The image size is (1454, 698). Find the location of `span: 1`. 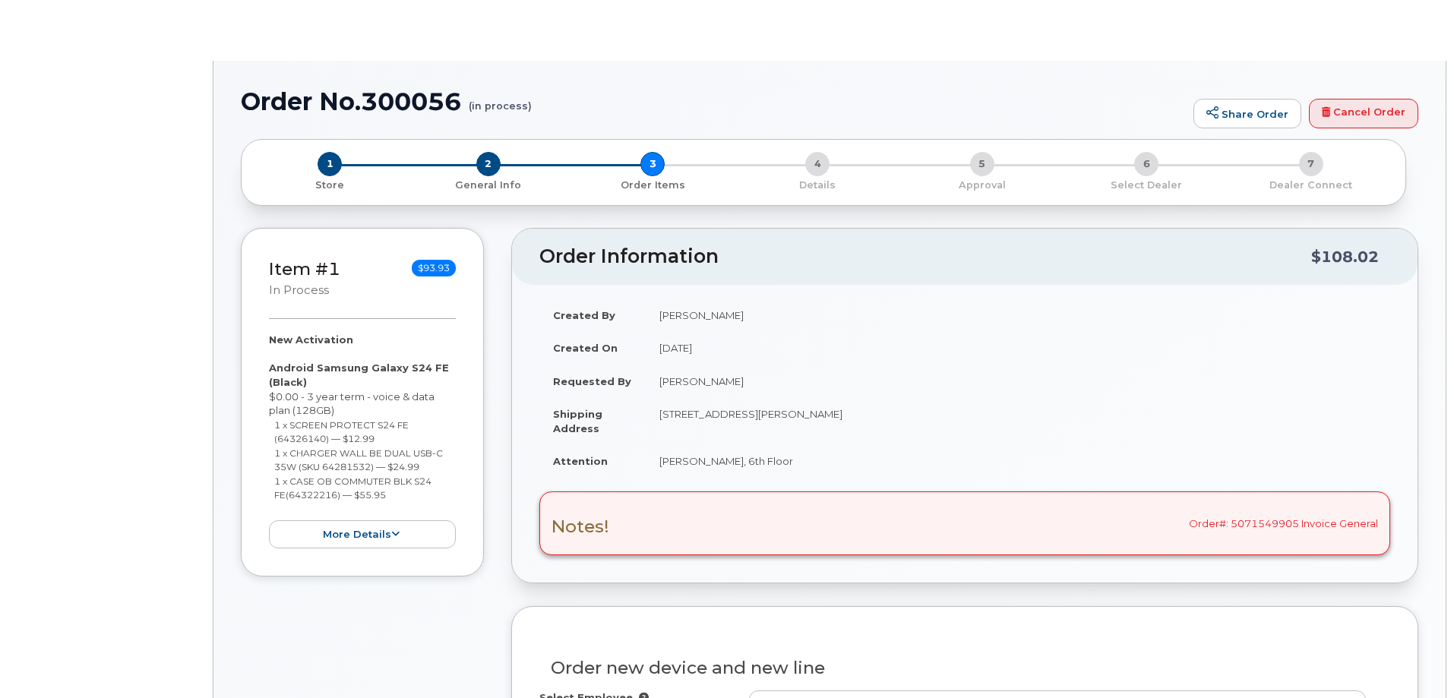

span: 1 is located at coordinates (330, 164).